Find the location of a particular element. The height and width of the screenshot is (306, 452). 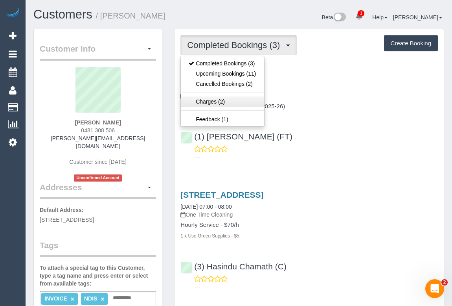

span: Unconfirmed Account is located at coordinates (98, 177).